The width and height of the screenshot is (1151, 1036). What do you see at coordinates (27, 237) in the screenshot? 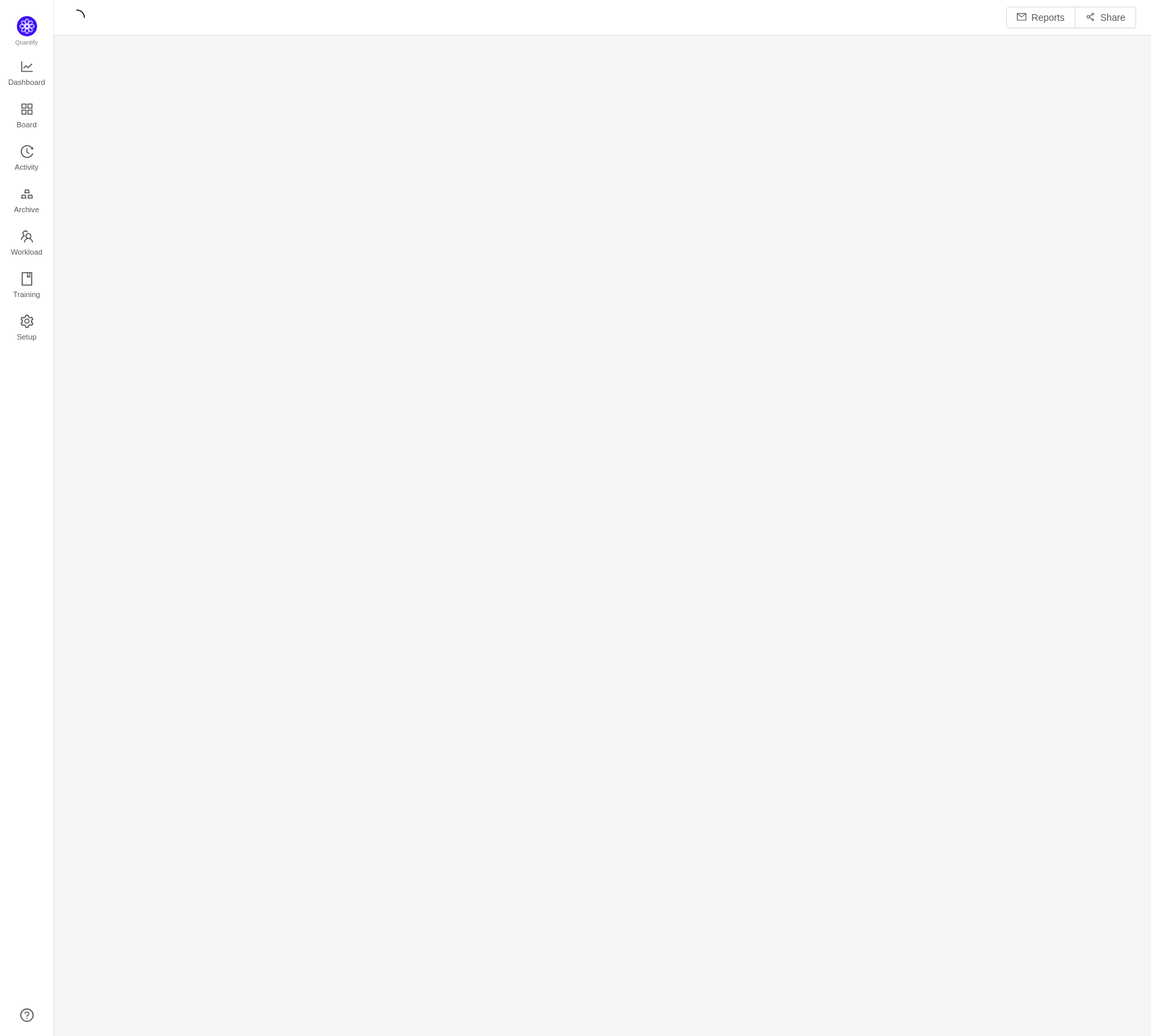
I see `i: icon: team` at bounding box center [27, 237].